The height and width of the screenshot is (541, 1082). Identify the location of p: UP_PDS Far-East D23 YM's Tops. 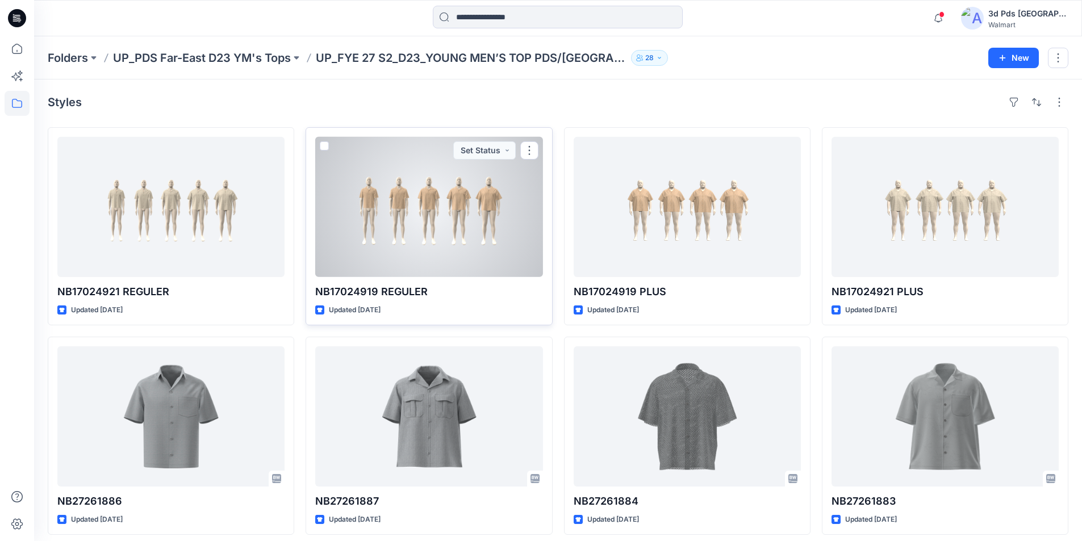
(202, 58).